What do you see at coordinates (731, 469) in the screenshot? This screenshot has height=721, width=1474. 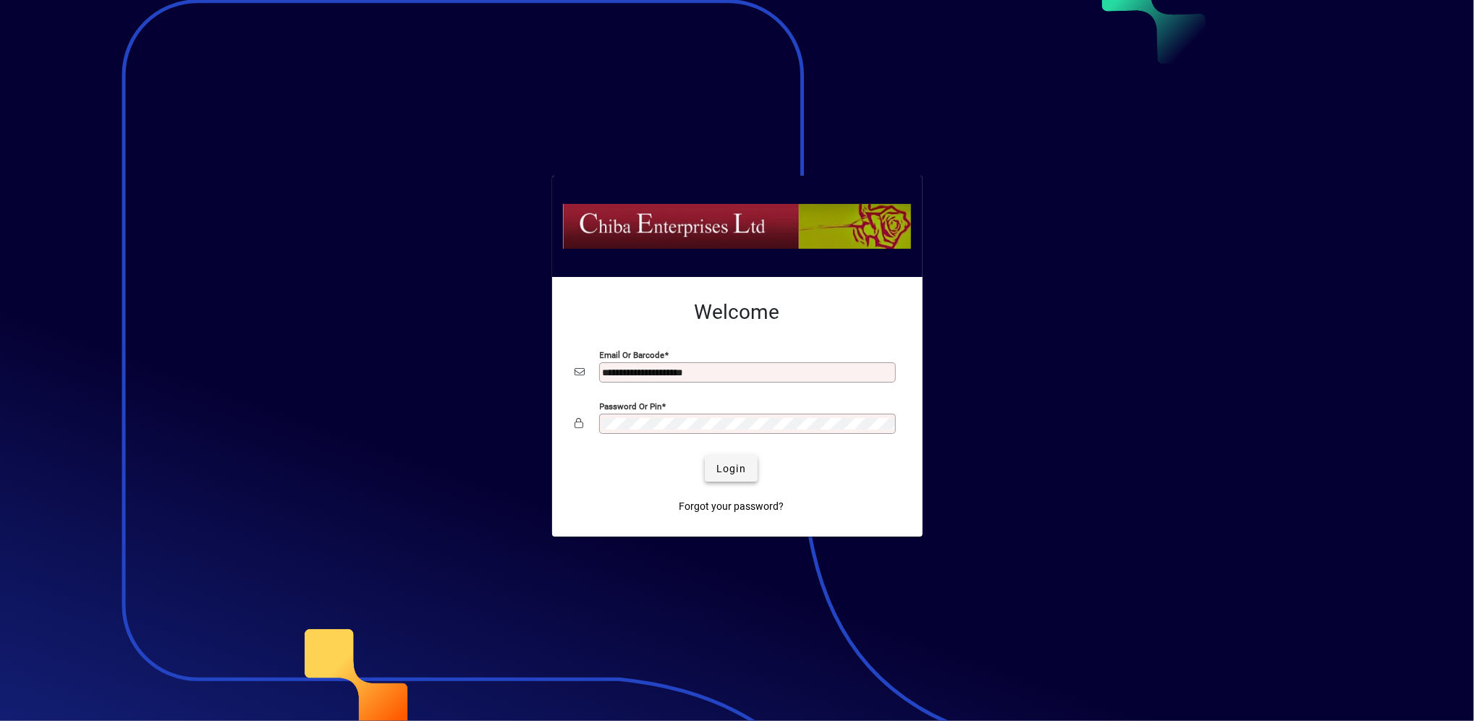 I see `span: Login` at bounding box center [731, 469].